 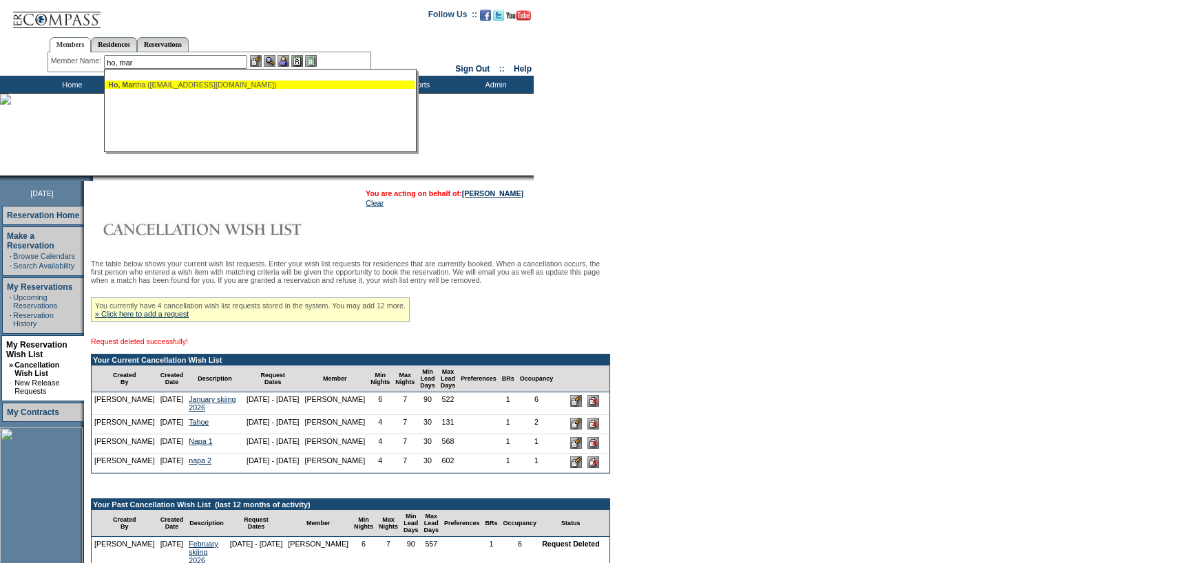 I want to click on td: BRs, so click(x=492, y=523).